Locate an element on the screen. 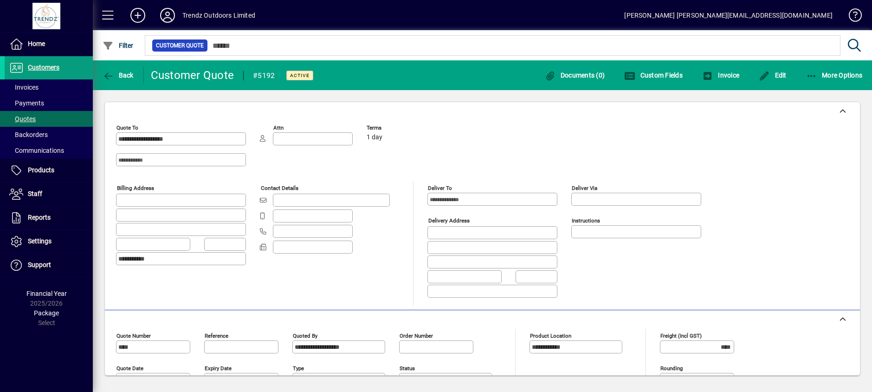  span: Backorders is located at coordinates (28, 135).